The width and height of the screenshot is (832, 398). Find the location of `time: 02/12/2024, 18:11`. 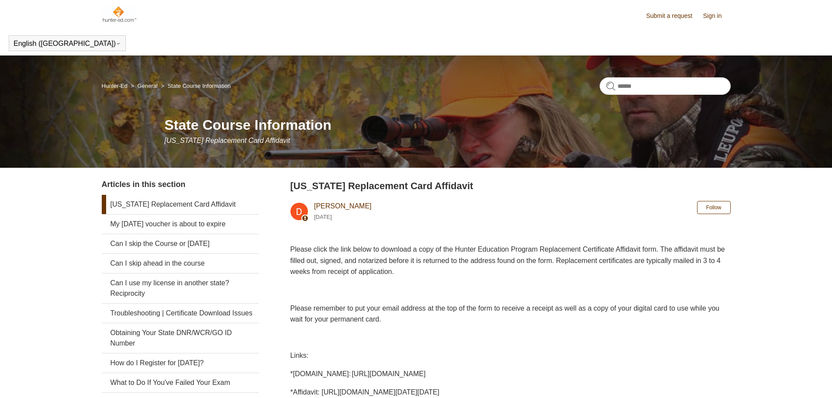

time: 02/12/2024, 18:11 is located at coordinates (323, 217).